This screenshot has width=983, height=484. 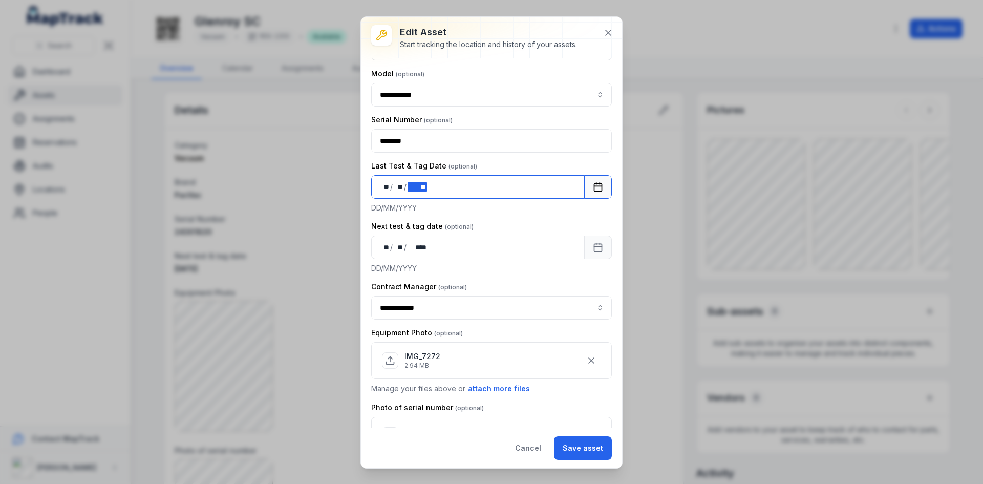 I want to click on label: Contract Manager, so click(x=419, y=287).